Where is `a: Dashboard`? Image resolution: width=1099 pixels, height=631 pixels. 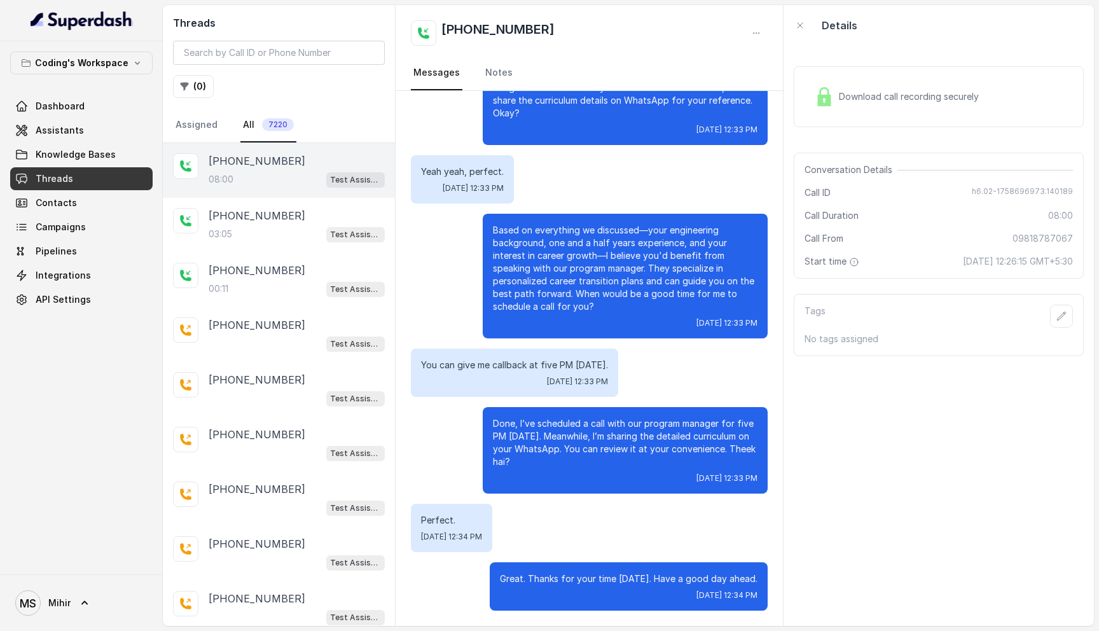 a: Dashboard is located at coordinates (81, 106).